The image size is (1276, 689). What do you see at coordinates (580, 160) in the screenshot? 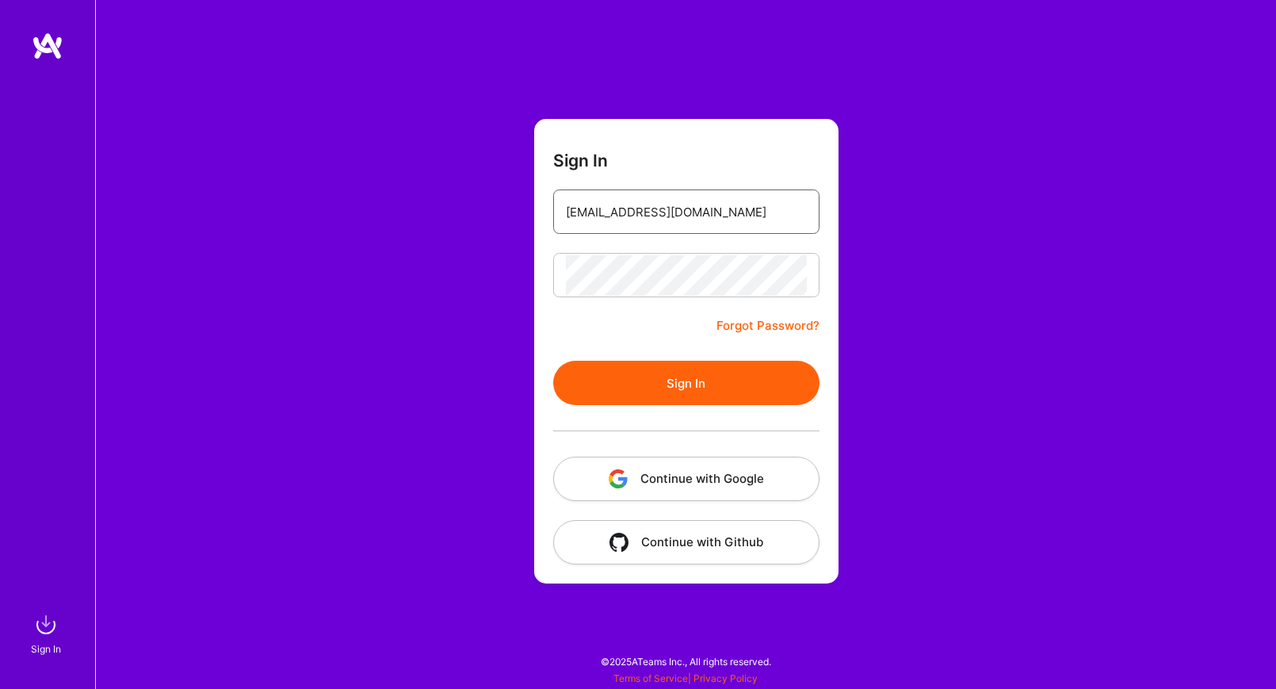
I see `h3: Sign In` at bounding box center [580, 160].